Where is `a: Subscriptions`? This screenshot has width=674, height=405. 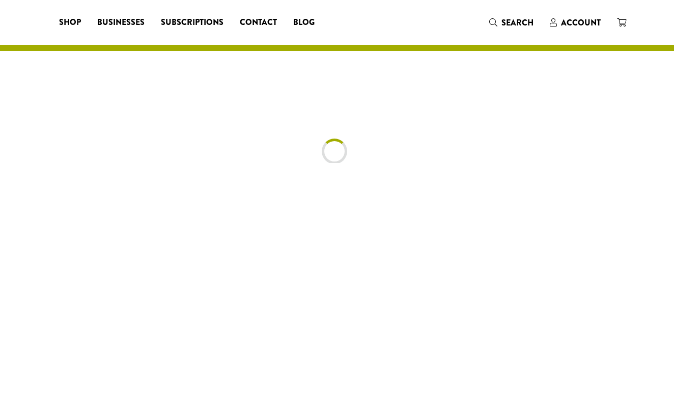
a: Subscriptions is located at coordinates (192, 22).